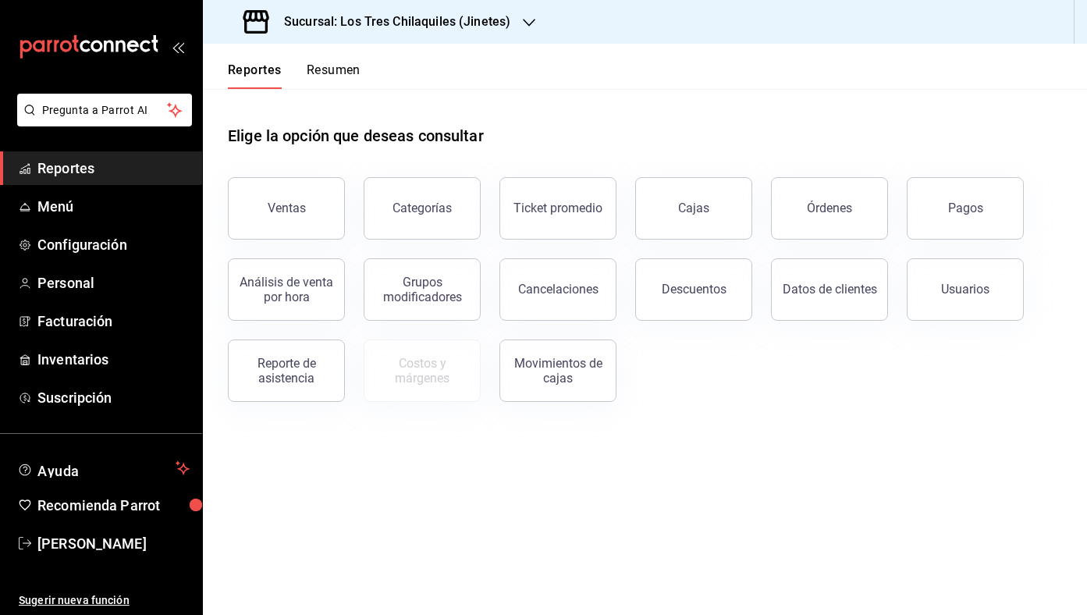 The height and width of the screenshot is (615, 1087). Describe the element at coordinates (694, 208) in the screenshot. I see `button: Cajas` at that location.